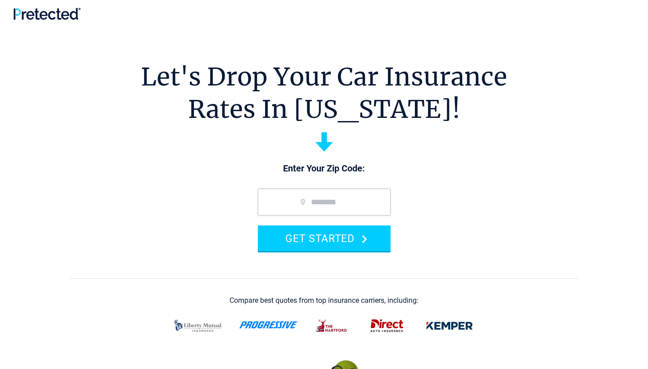 This screenshot has width=648, height=369. Describe the element at coordinates (324, 238) in the screenshot. I see `button: GET STARTED` at that location.